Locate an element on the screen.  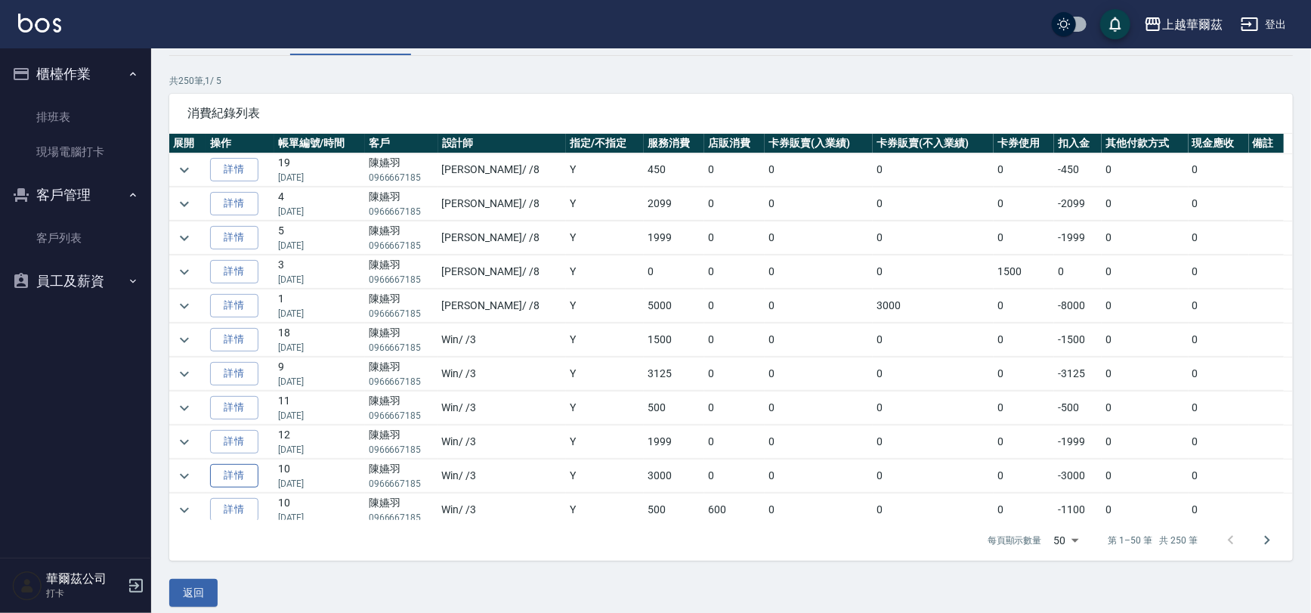
button: 客戶管理 is located at coordinates (76, 195).